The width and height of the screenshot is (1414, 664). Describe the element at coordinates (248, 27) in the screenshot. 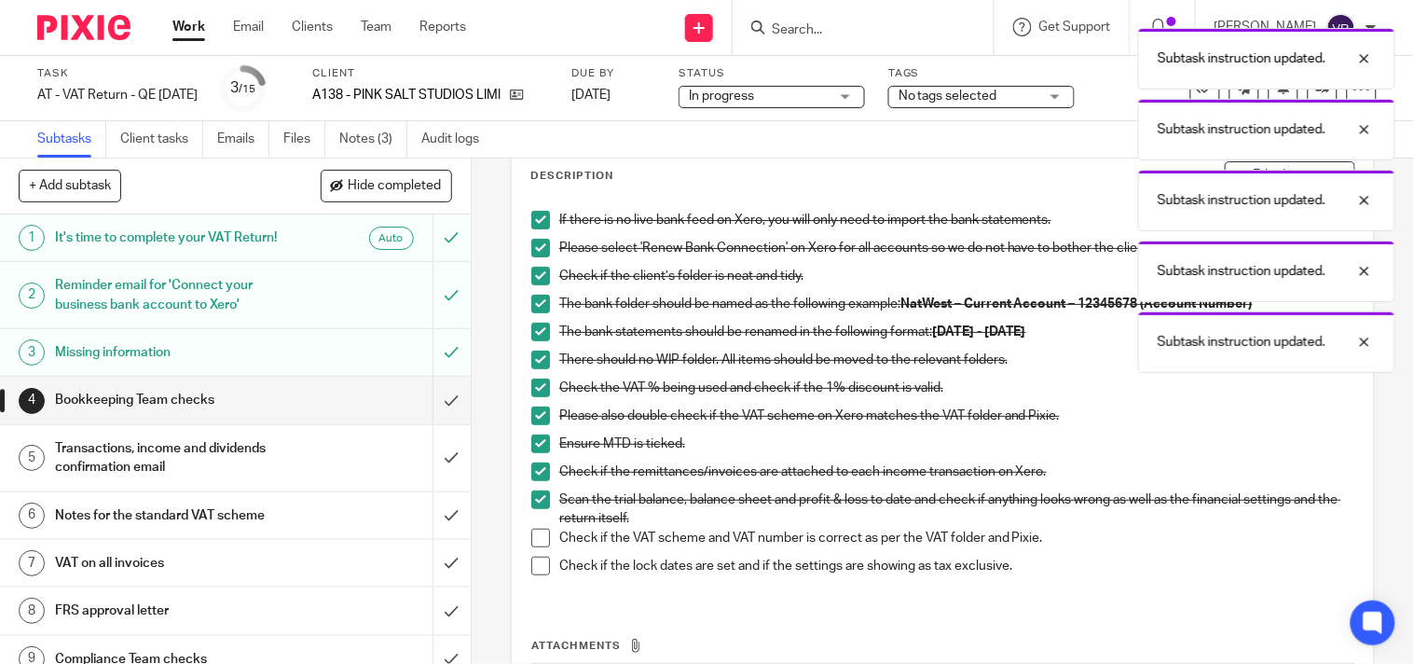

I see `a: Email` at that location.